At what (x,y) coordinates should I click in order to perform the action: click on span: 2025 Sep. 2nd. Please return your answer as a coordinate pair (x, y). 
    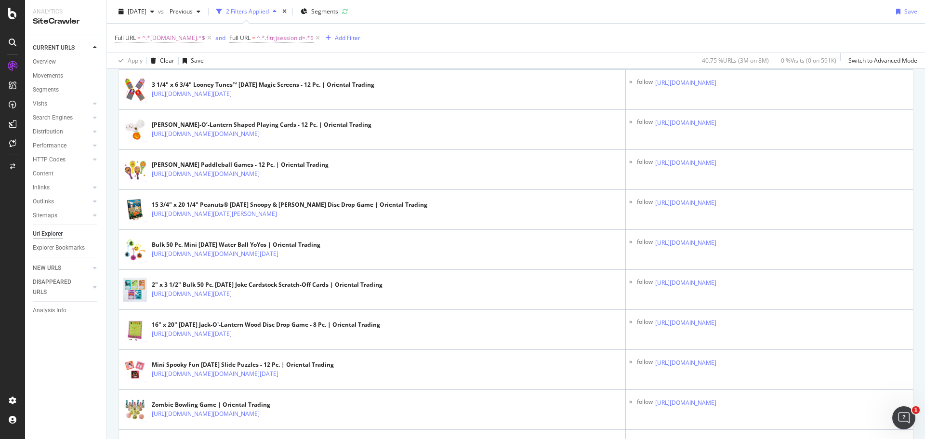
    Looking at the image, I should click on (137, 11).